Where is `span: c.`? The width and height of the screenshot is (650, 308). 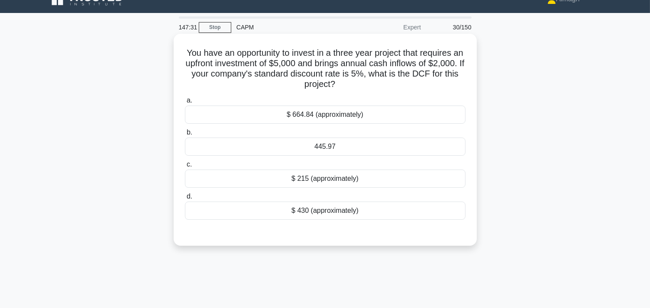 span: c. is located at coordinates (189, 164).